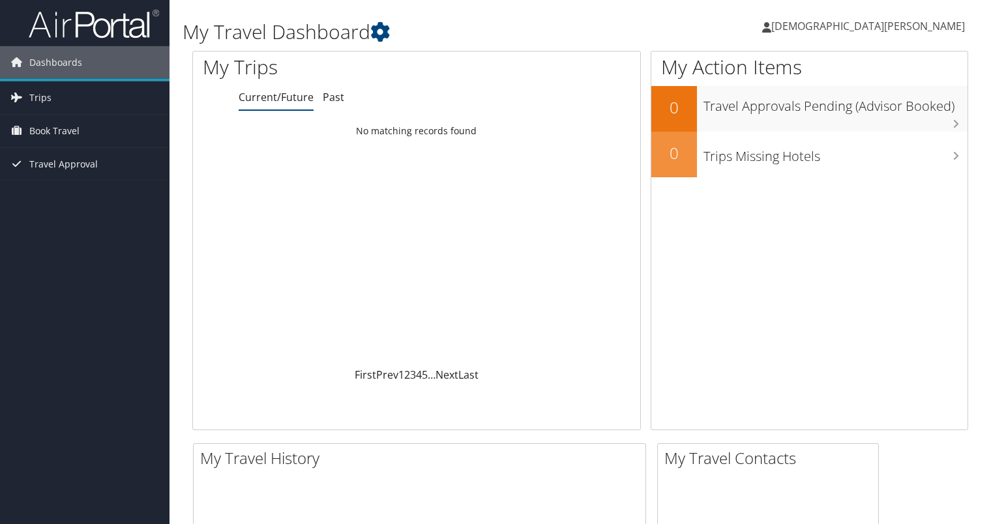 The height and width of the screenshot is (524, 991). I want to click on a: 2, so click(407, 375).